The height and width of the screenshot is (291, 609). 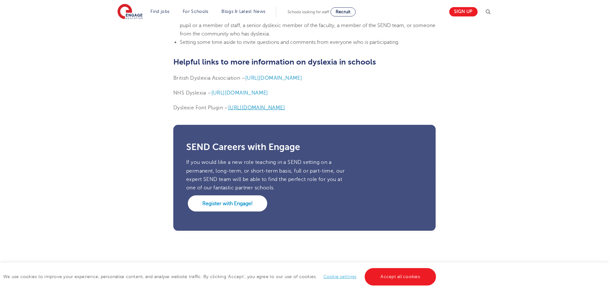 I want to click on h3: SEND Careers with Engage, so click(x=304, y=147).